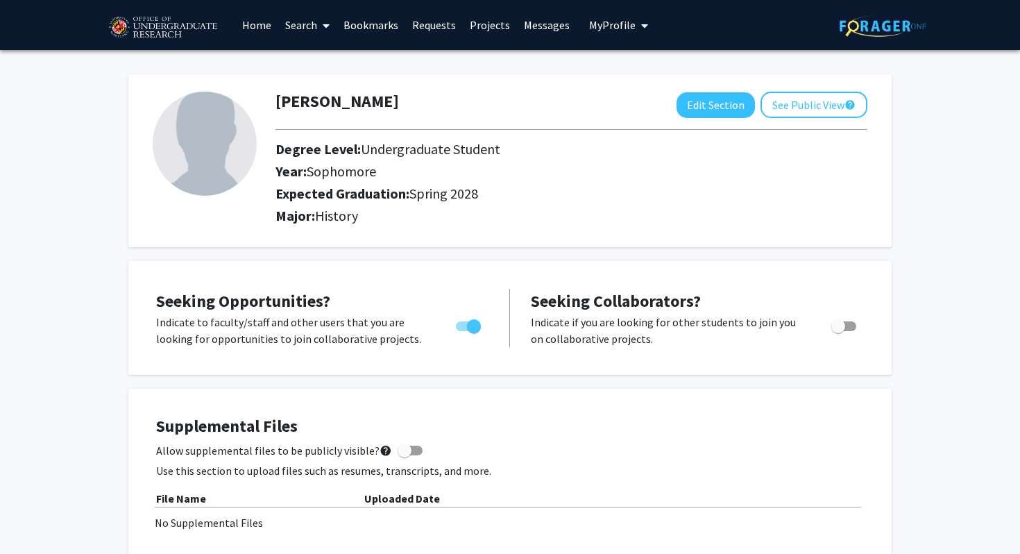  What do you see at coordinates (615, 300) in the screenshot?
I see `span: Seeking Collaborators?` at bounding box center [615, 300].